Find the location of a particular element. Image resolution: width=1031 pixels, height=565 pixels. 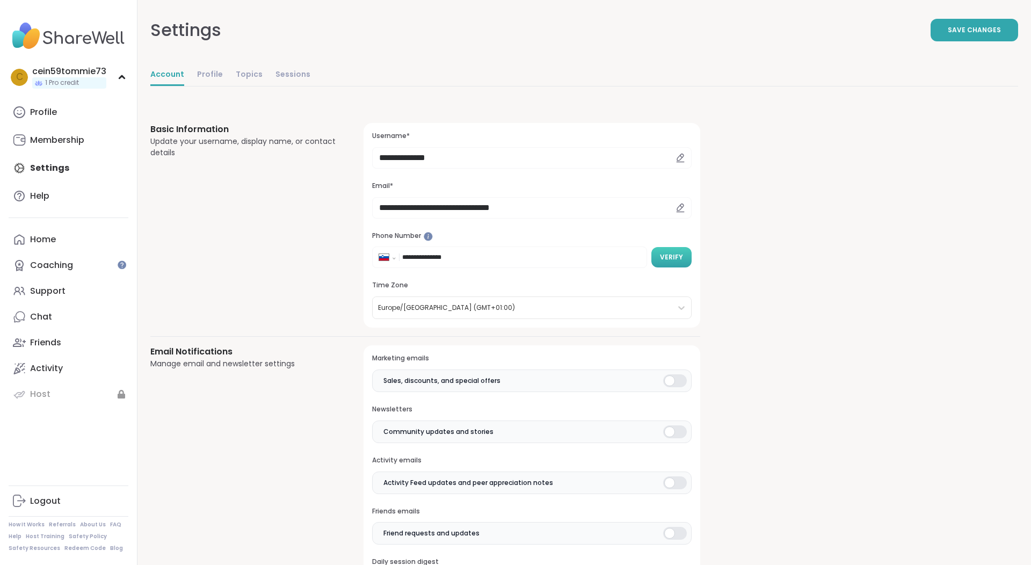

a: Safety Resources is located at coordinates (34, 548).